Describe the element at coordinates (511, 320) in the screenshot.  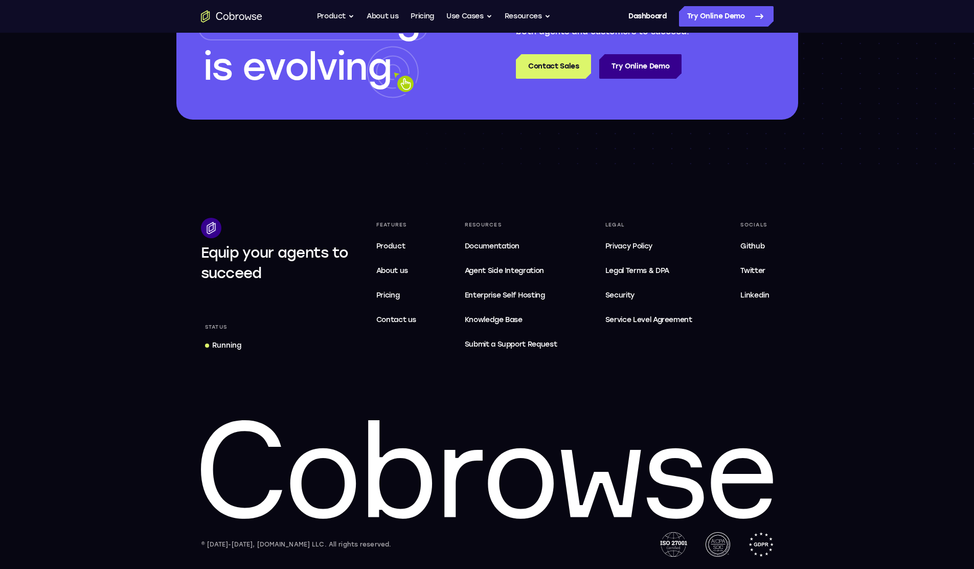
I see `a: Knowledge Base` at that location.